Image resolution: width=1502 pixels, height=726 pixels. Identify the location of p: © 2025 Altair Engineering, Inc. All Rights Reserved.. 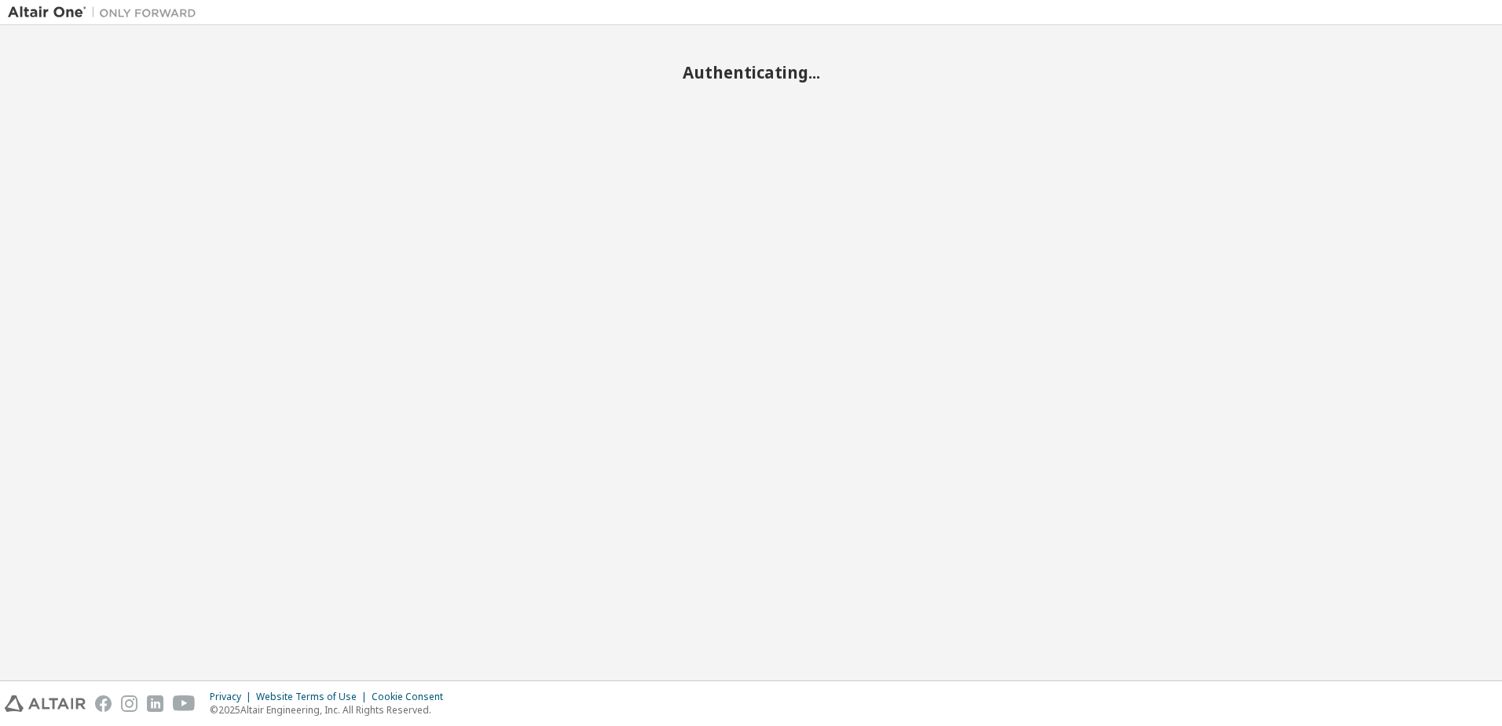
(331, 710).